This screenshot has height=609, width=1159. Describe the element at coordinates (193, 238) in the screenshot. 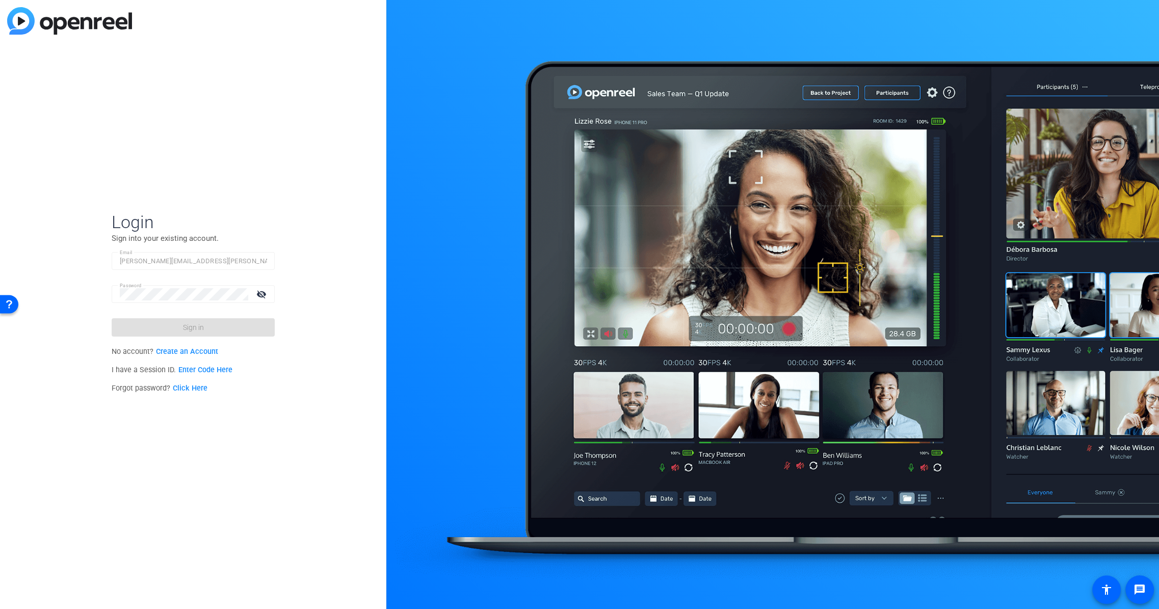

I see `p: Sign into your existing account.` at that location.